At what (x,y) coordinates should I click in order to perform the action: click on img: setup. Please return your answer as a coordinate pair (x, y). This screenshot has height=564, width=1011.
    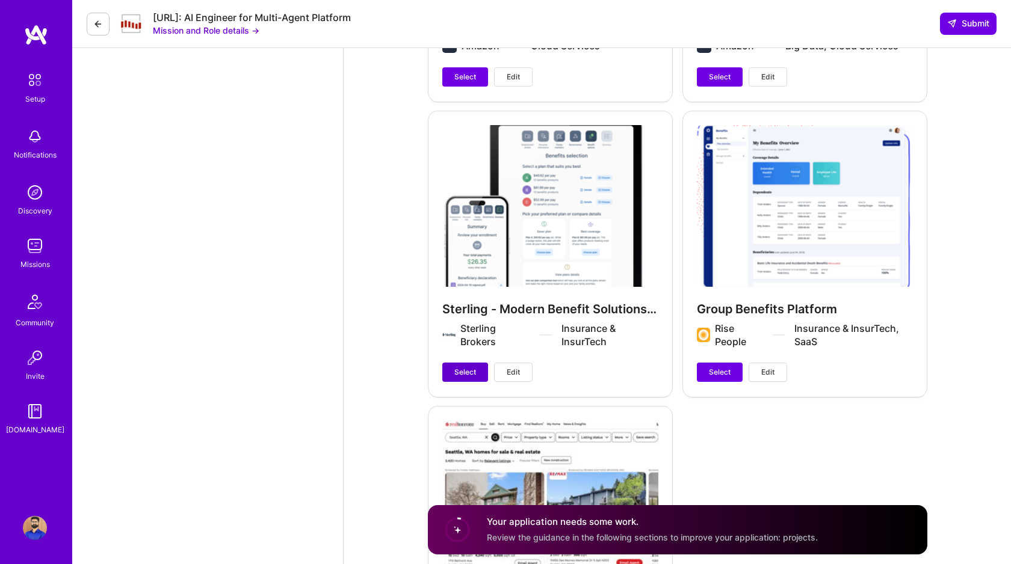
    Looking at the image, I should click on (35, 80).